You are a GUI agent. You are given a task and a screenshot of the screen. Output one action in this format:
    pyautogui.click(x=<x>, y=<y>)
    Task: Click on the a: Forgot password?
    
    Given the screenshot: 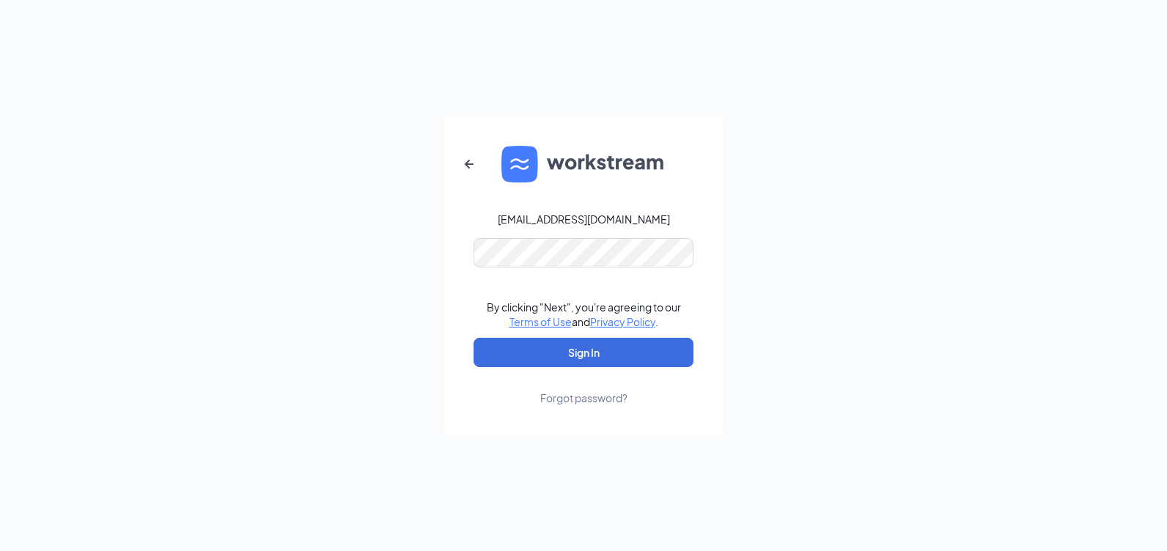 What is the action you would take?
    pyautogui.click(x=583, y=386)
    